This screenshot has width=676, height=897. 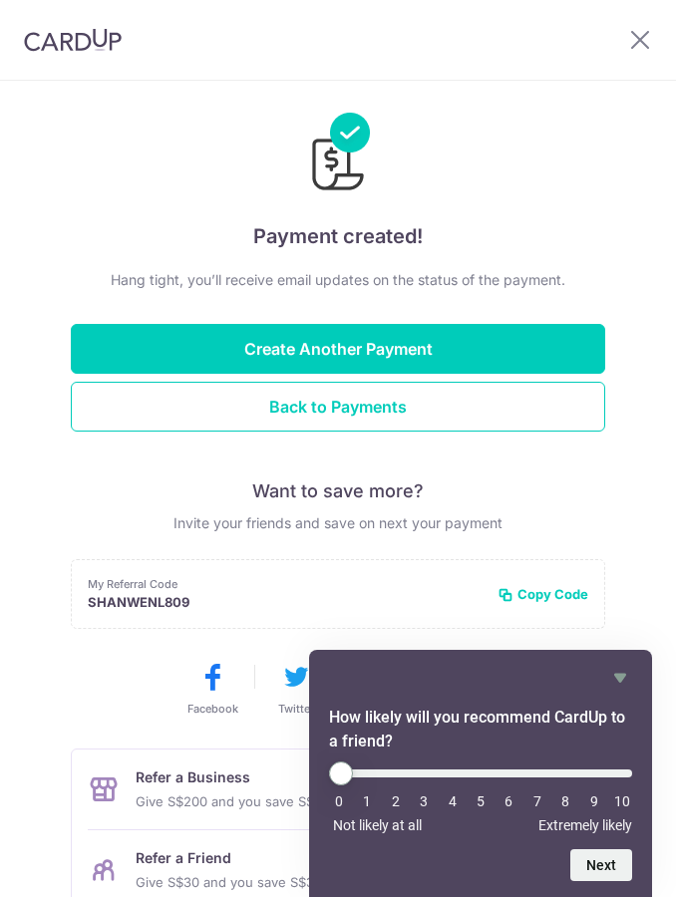 I want to click on p: Refer a Business, so click(x=236, y=777).